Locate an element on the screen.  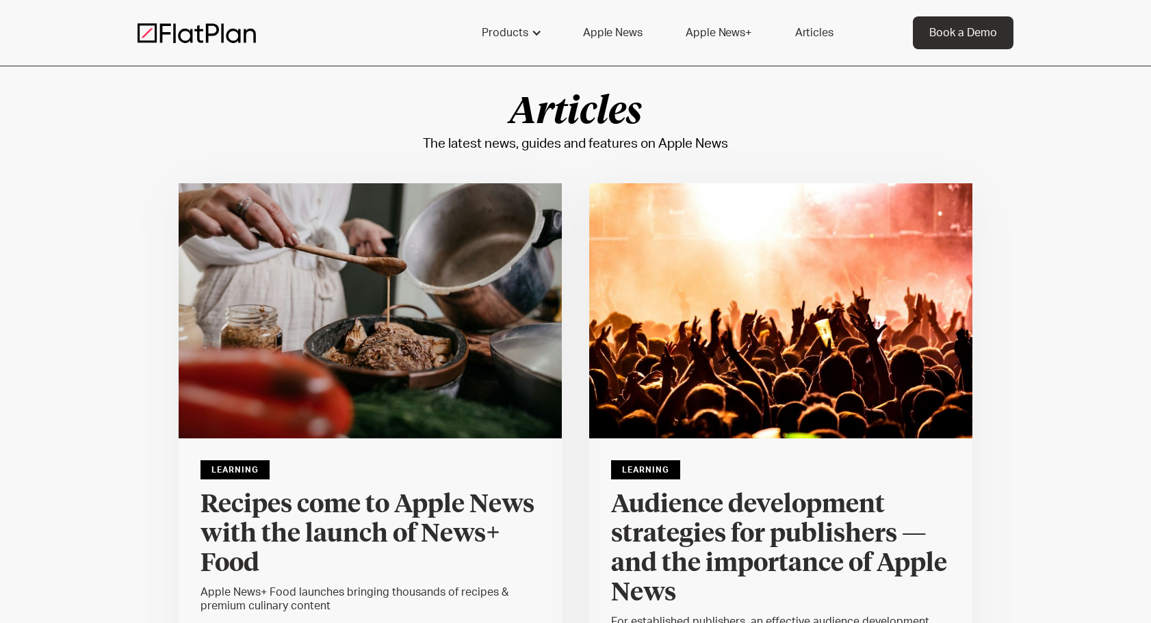
a: Apple News is located at coordinates (612, 33).